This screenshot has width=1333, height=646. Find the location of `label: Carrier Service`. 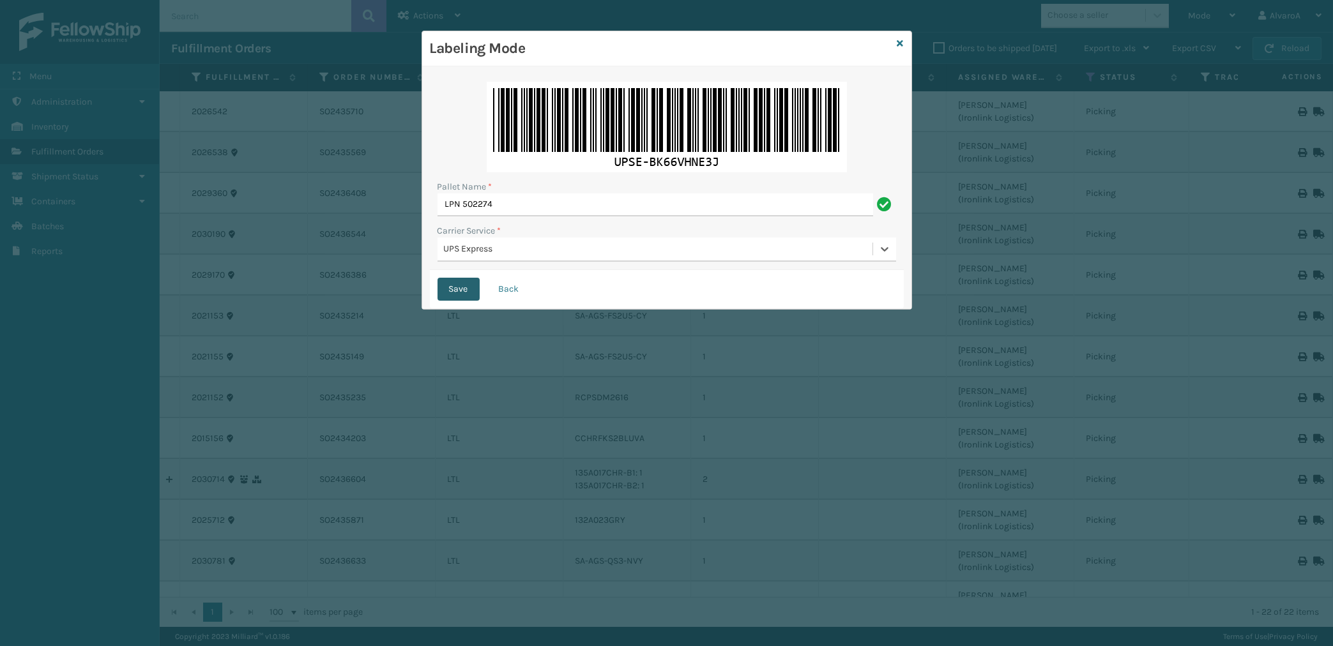

label: Carrier Service is located at coordinates (469, 231).